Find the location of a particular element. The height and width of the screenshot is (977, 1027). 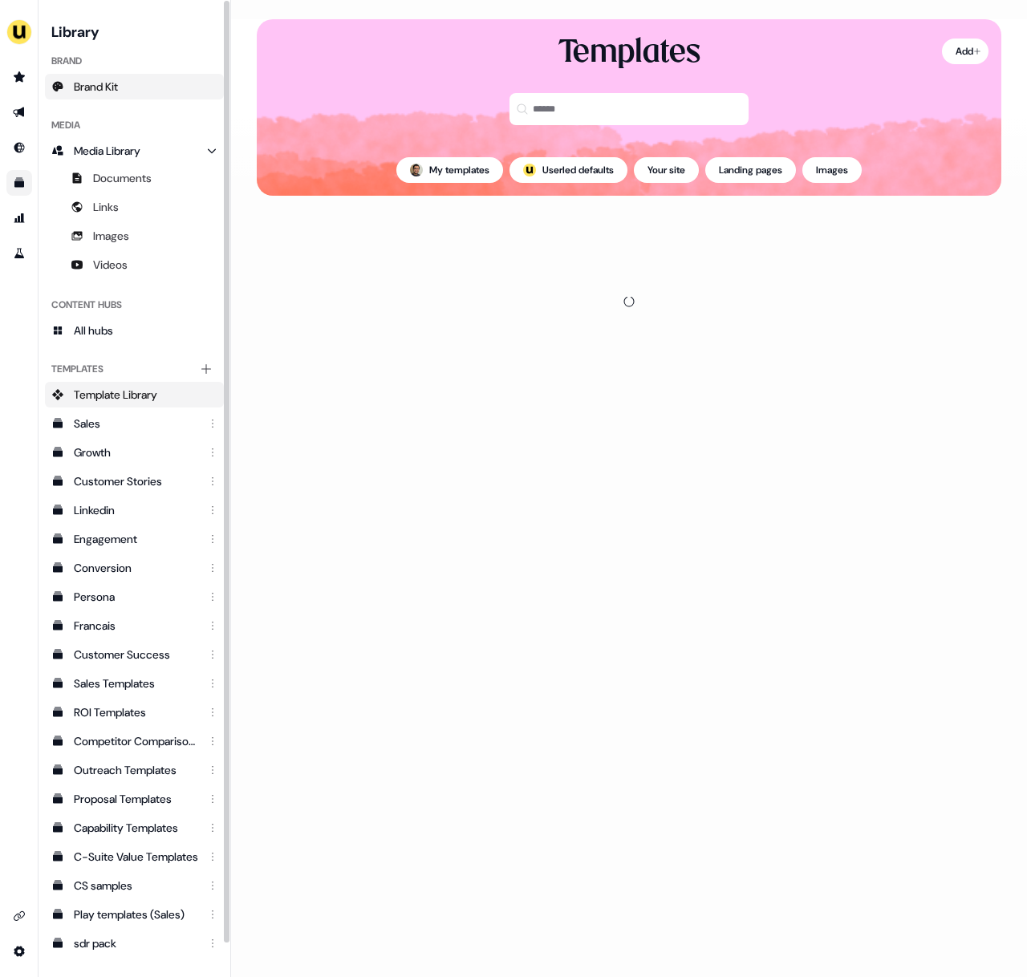

div: Media is located at coordinates (134, 125).